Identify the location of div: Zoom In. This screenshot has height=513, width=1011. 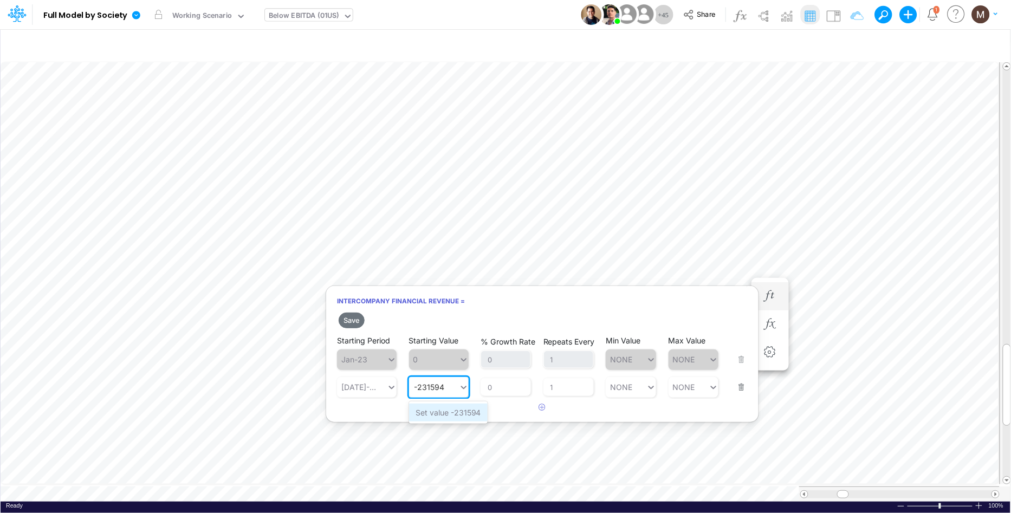
(979, 505).